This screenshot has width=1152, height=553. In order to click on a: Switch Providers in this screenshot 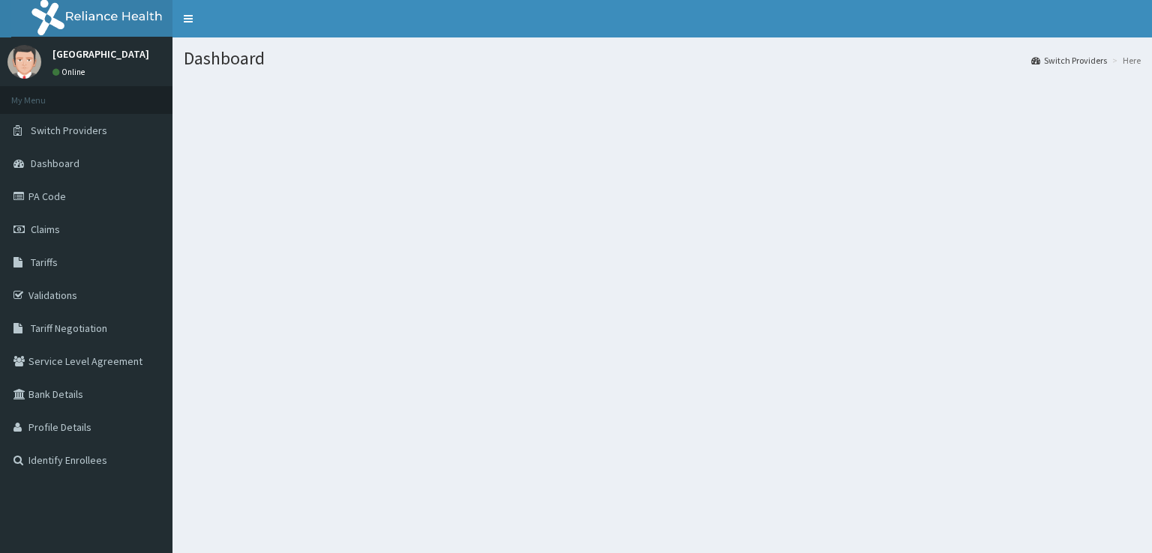, I will do `click(1068, 60)`.